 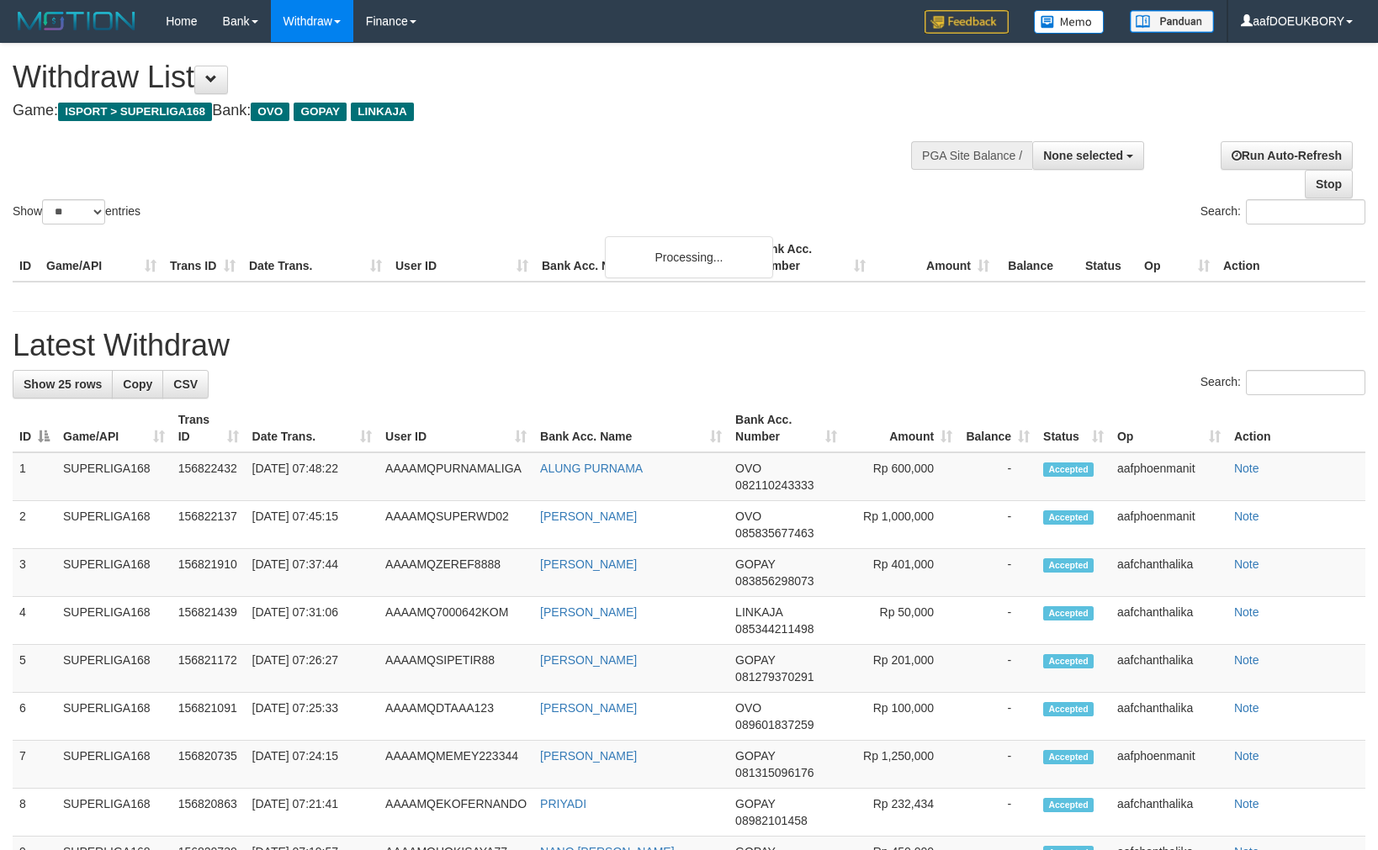 What do you see at coordinates (1286, 156) in the screenshot?
I see `a: Run Auto-Refresh` at bounding box center [1286, 156].